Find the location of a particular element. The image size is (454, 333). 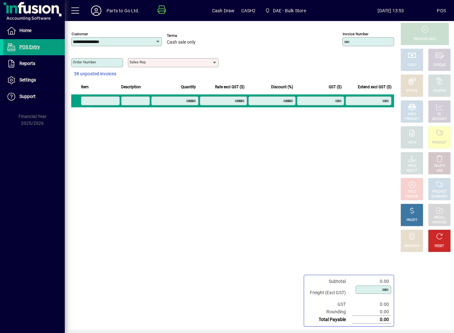

span: 38 unposted invoices is located at coordinates (95, 74).